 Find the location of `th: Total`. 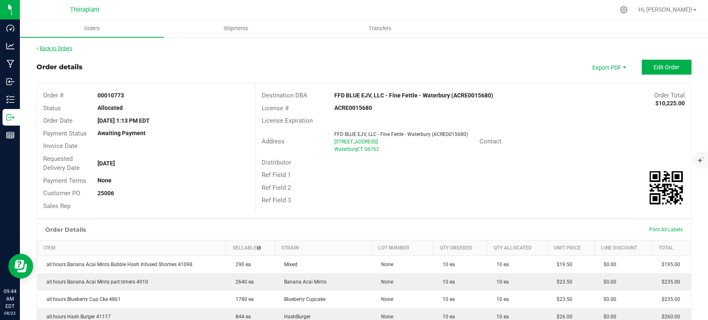

th: Total is located at coordinates (672, 248).